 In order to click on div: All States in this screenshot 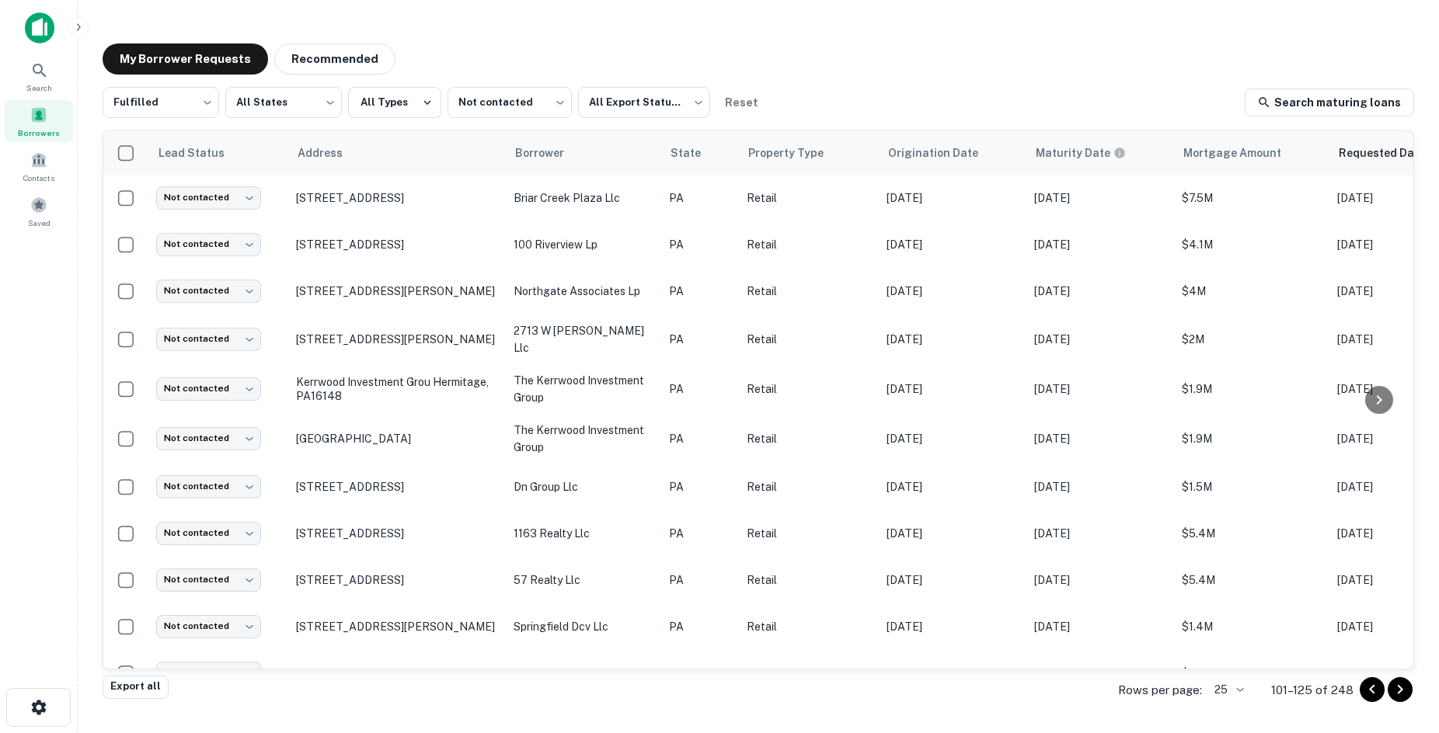, I will do `click(284, 103)`.